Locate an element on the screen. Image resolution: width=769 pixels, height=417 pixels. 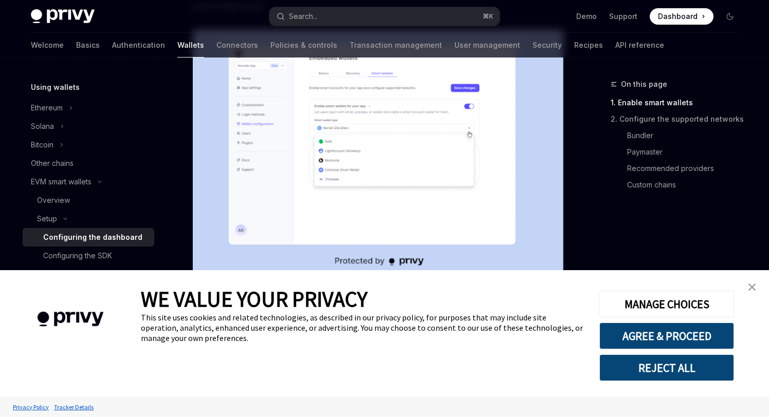
div: EVM smart wallets is located at coordinates (61, 182).